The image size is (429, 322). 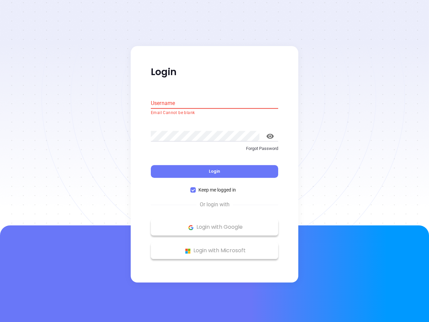 What do you see at coordinates (215, 171) in the screenshot?
I see `span: Login` at bounding box center [215, 171].